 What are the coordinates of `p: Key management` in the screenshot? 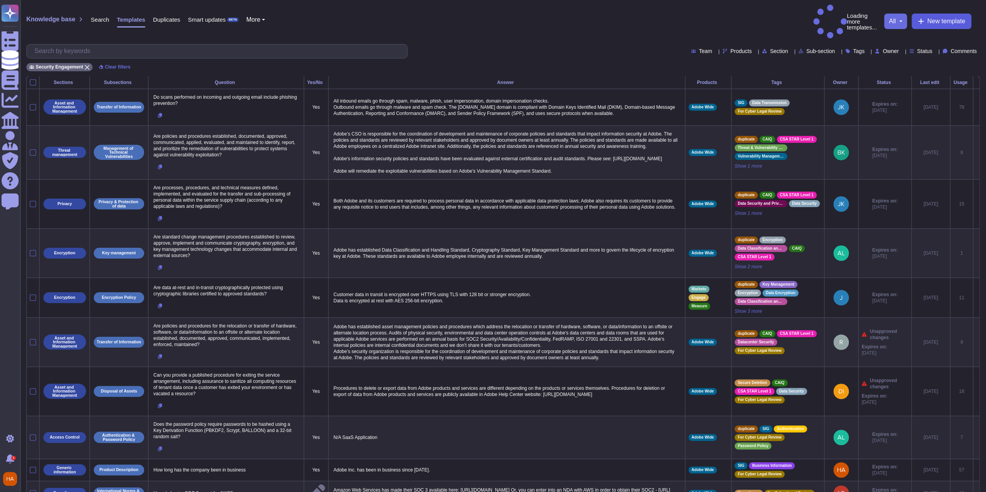 It's located at (119, 253).